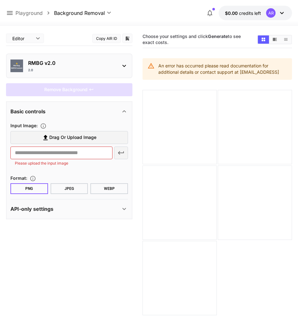 This screenshot has height=326, width=298. I want to click on span: Background Removal, so click(79, 13).